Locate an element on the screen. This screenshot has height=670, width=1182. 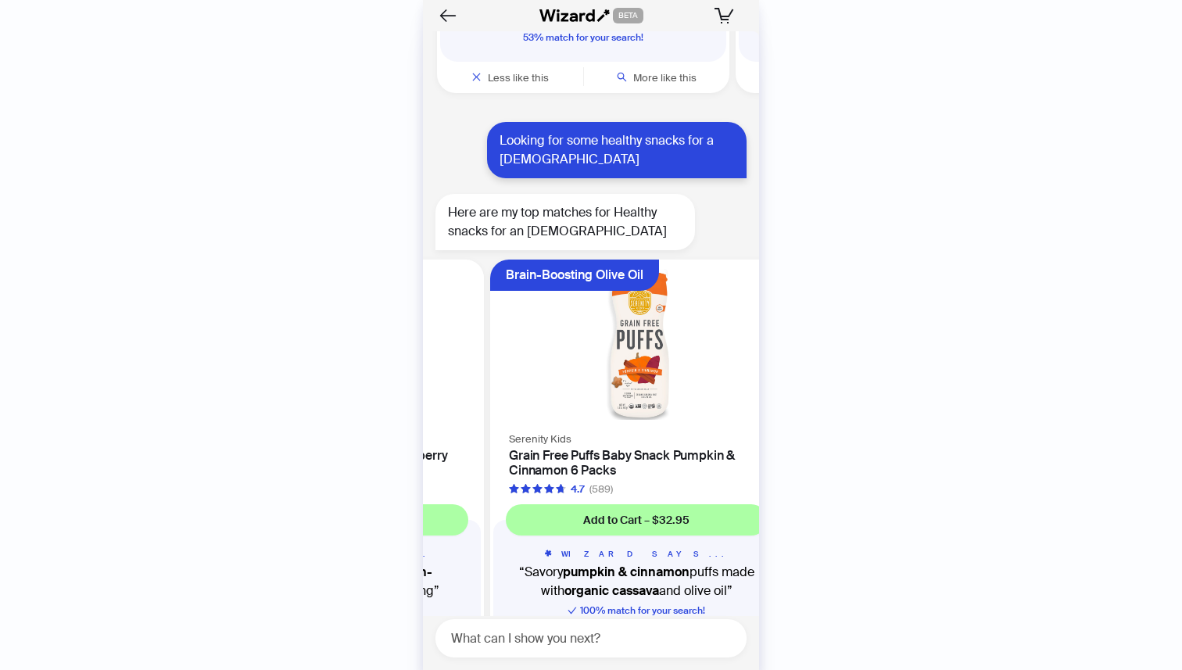
h5: WIZARD SAYS... is located at coordinates (637, 554).